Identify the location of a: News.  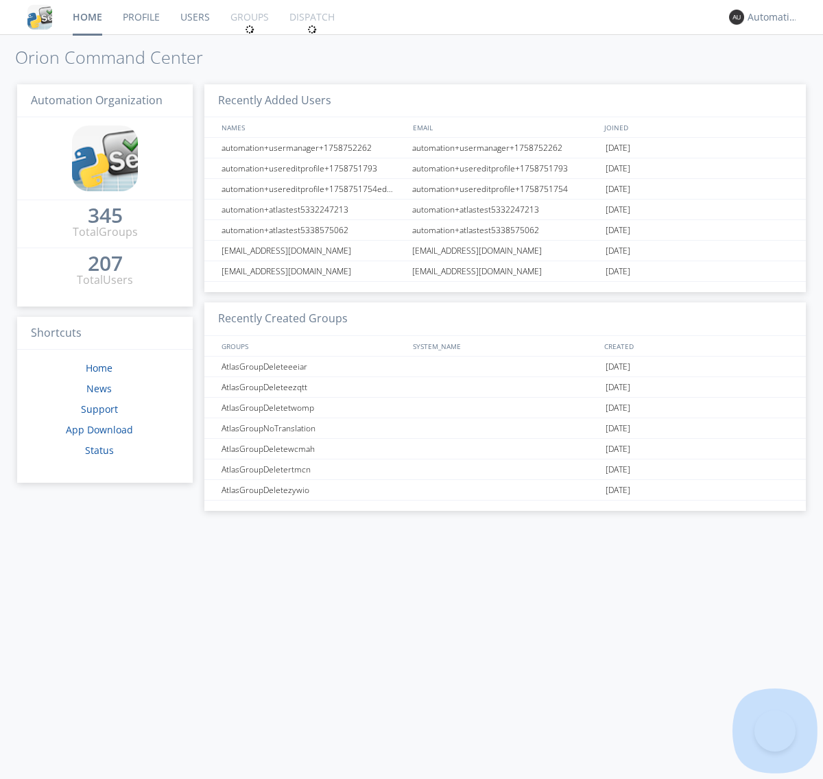
(99, 388).